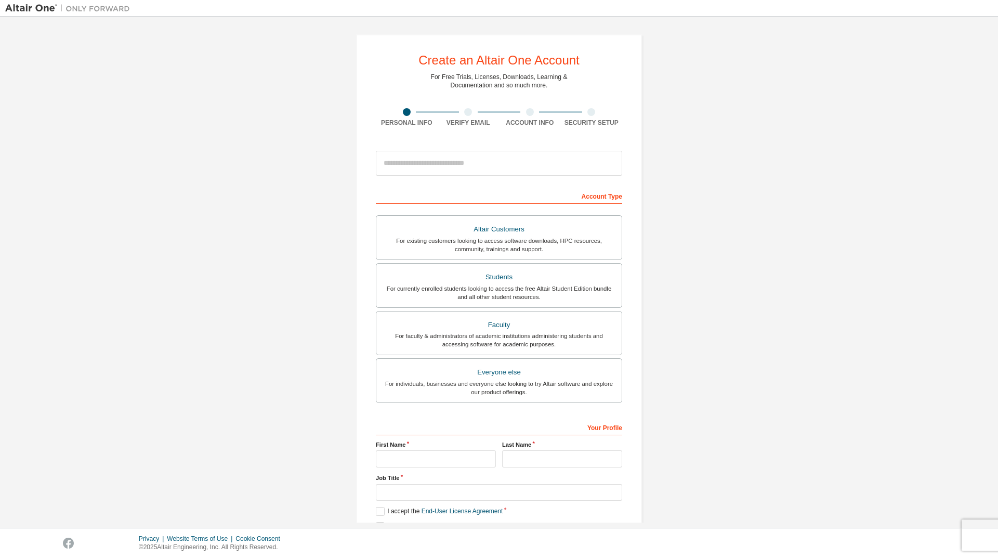 This screenshot has width=998, height=558. What do you see at coordinates (529, 123) in the screenshot?
I see `div: Account Info` at bounding box center [529, 123].